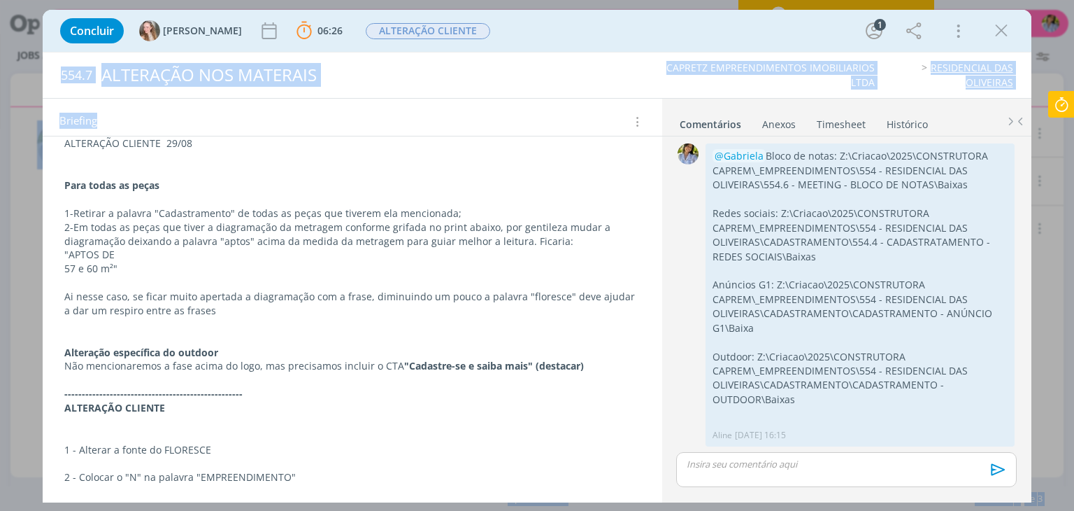 This screenshot has width=1074, height=511. What do you see at coordinates (330, 30) in the screenshot?
I see `span: 06:26` at bounding box center [330, 30].